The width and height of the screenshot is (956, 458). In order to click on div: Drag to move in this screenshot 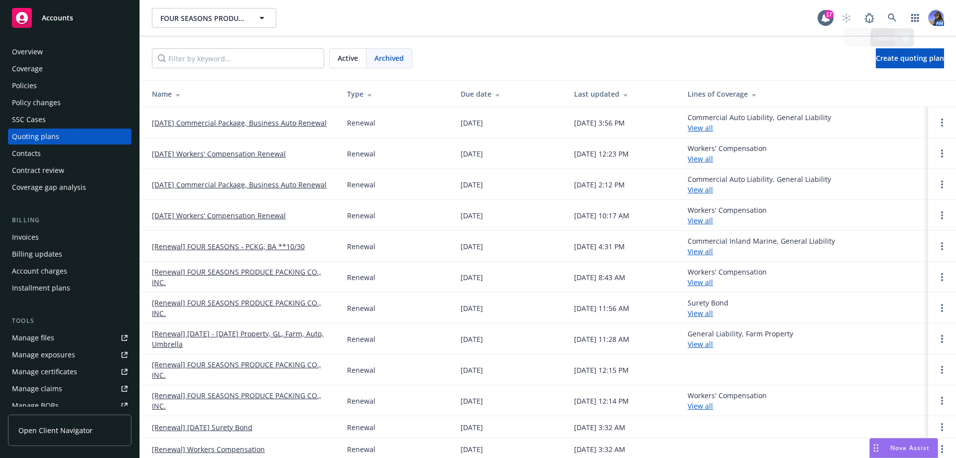, I will do `click(876, 448)`.